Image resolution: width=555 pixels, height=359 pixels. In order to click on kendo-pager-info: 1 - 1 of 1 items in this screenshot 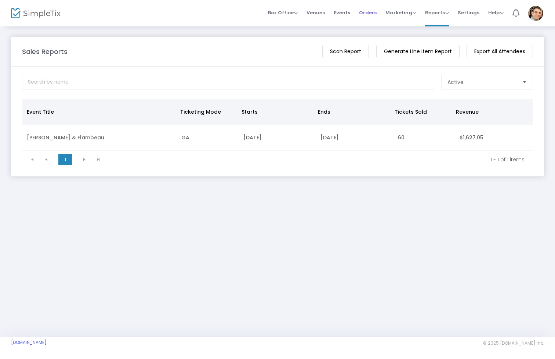, I will do `click(317, 160)`.